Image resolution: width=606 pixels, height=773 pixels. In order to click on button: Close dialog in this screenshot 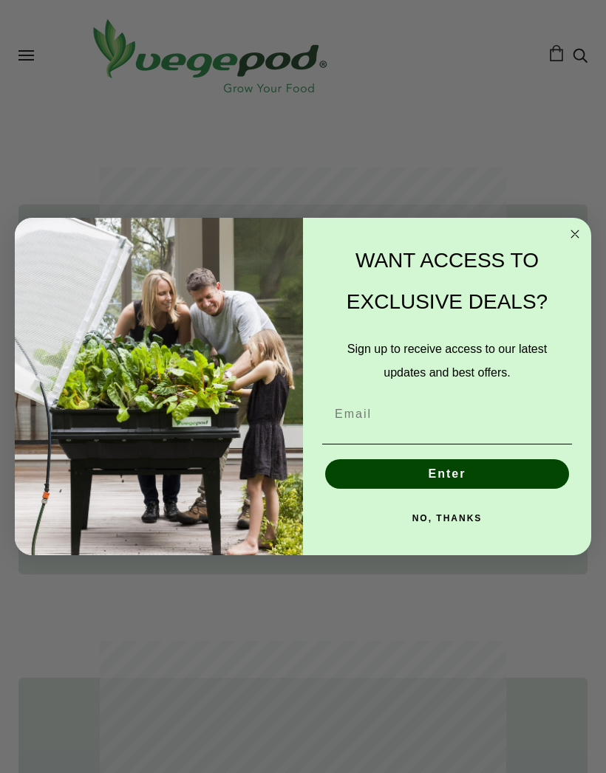, I will do `click(575, 234)`.